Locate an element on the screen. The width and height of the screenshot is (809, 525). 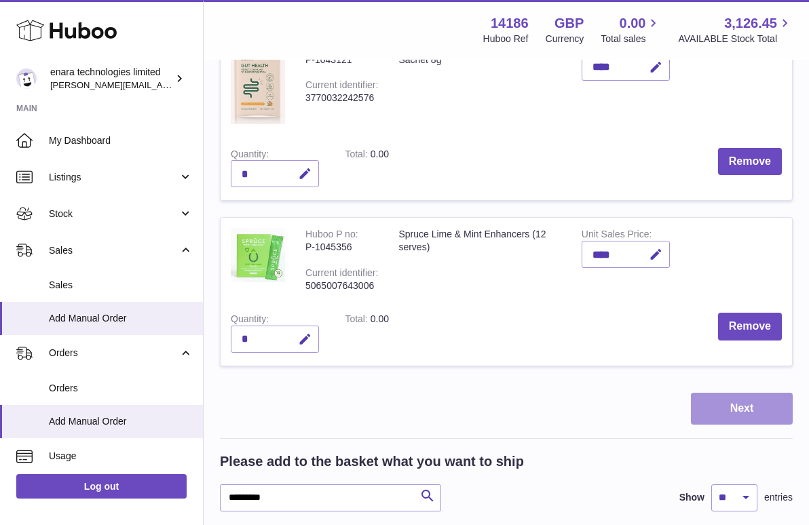
label: Show is located at coordinates (691, 497).